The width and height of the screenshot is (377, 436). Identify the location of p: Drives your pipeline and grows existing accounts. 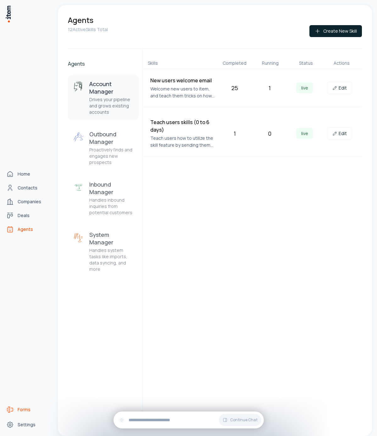
(111, 106).